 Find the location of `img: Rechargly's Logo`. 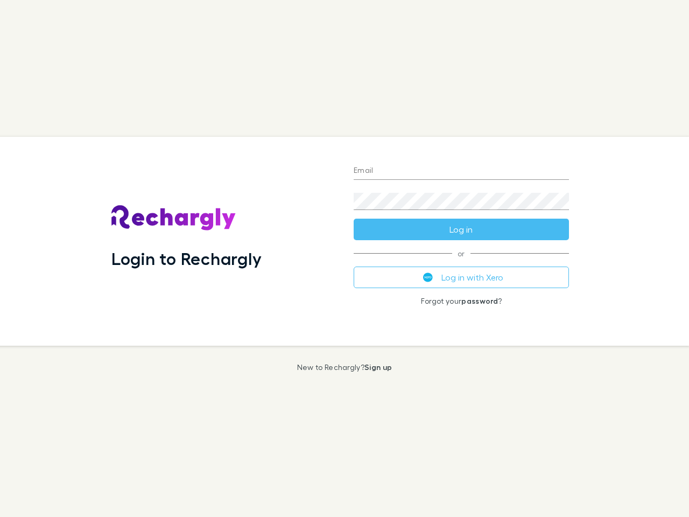

img: Rechargly's Logo is located at coordinates (174, 218).